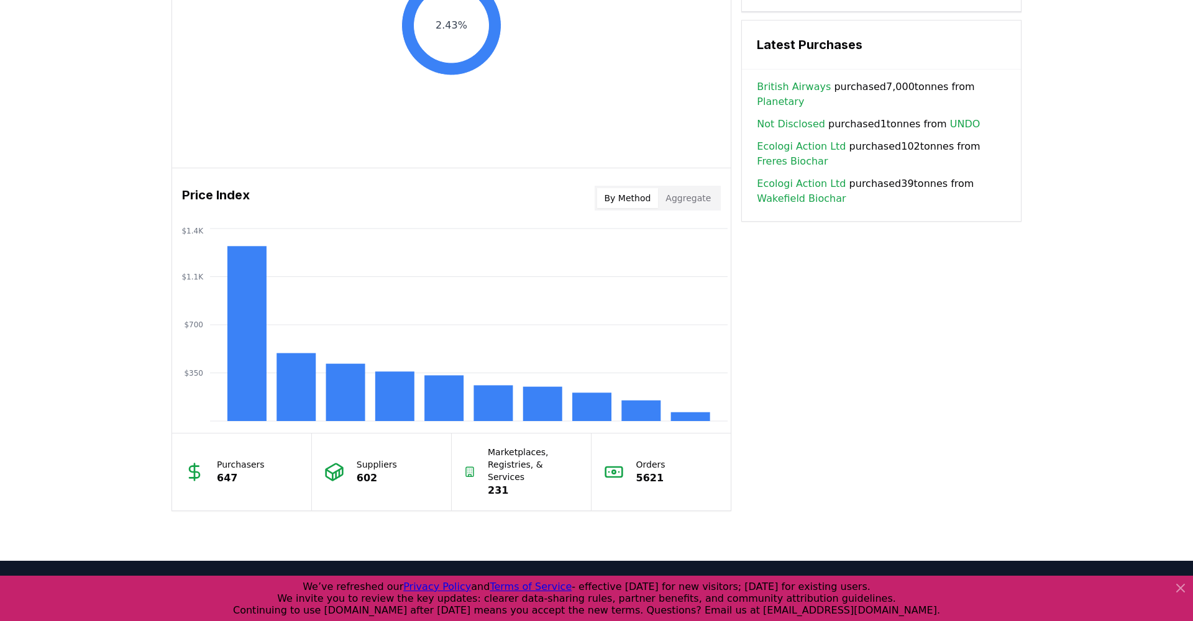 The width and height of the screenshot is (1193, 621). Describe the element at coordinates (801, 199) in the screenshot. I see `a: Wakefield Biochar` at that location.